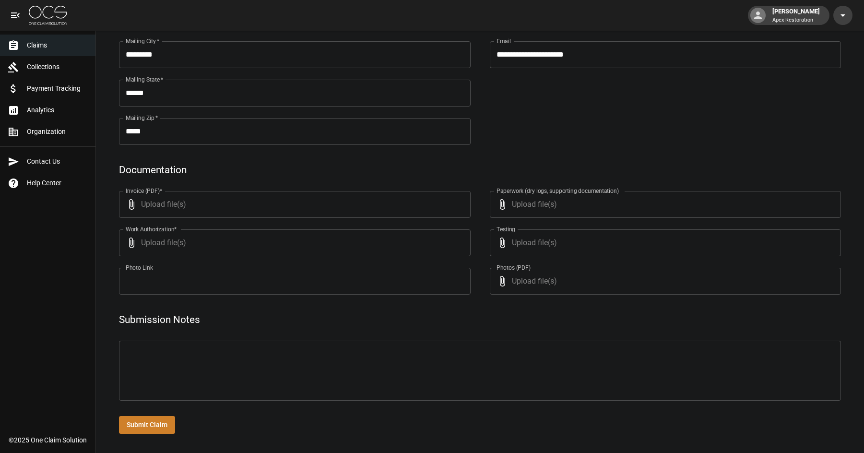 The width and height of the screenshot is (864, 453). I want to click on button: Submit Claim, so click(147, 424).